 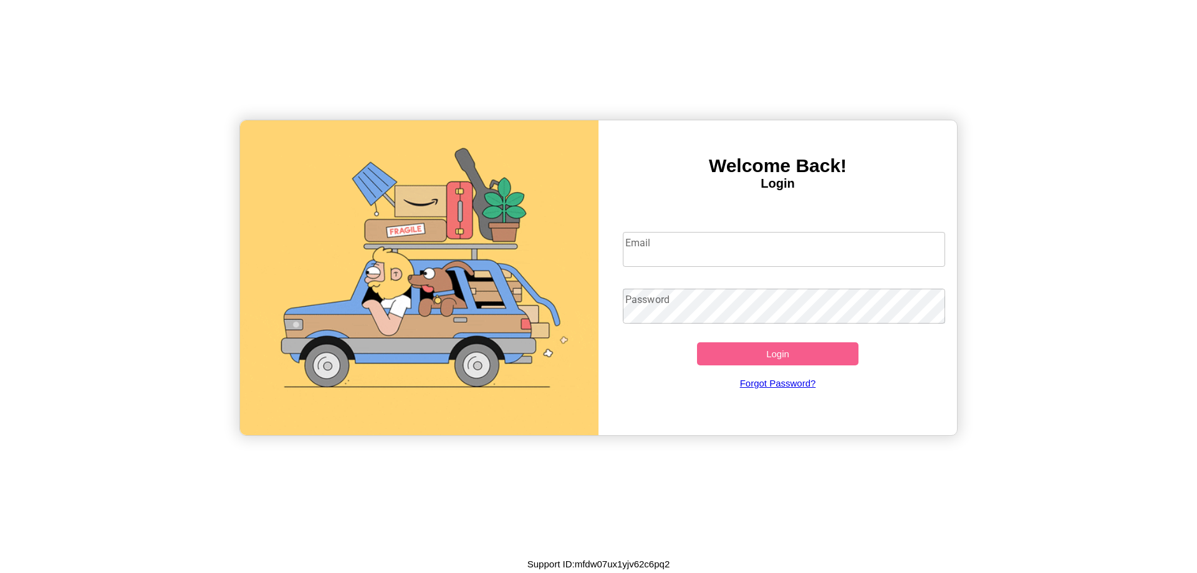 What do you see at coordinates (778, 166) in the screenshot?
I see `h3: Welcome Back!` at bounding box center [778, 166].